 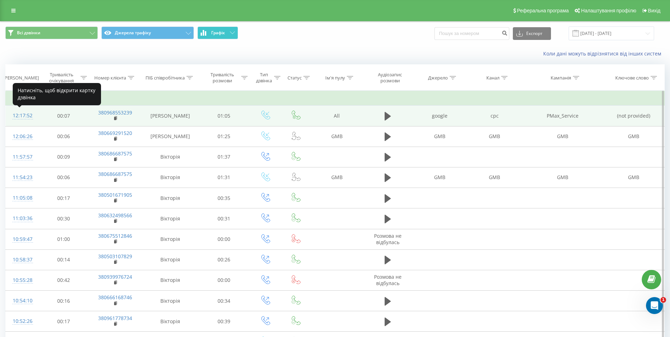 I want to click on span: Всі дзвінки, so click(x=29, y=33).